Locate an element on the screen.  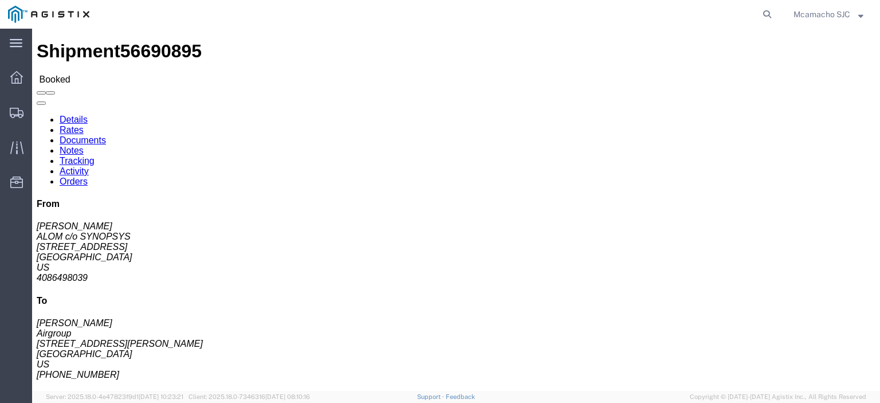
a: Feedback is located at coordinates (460, 396).